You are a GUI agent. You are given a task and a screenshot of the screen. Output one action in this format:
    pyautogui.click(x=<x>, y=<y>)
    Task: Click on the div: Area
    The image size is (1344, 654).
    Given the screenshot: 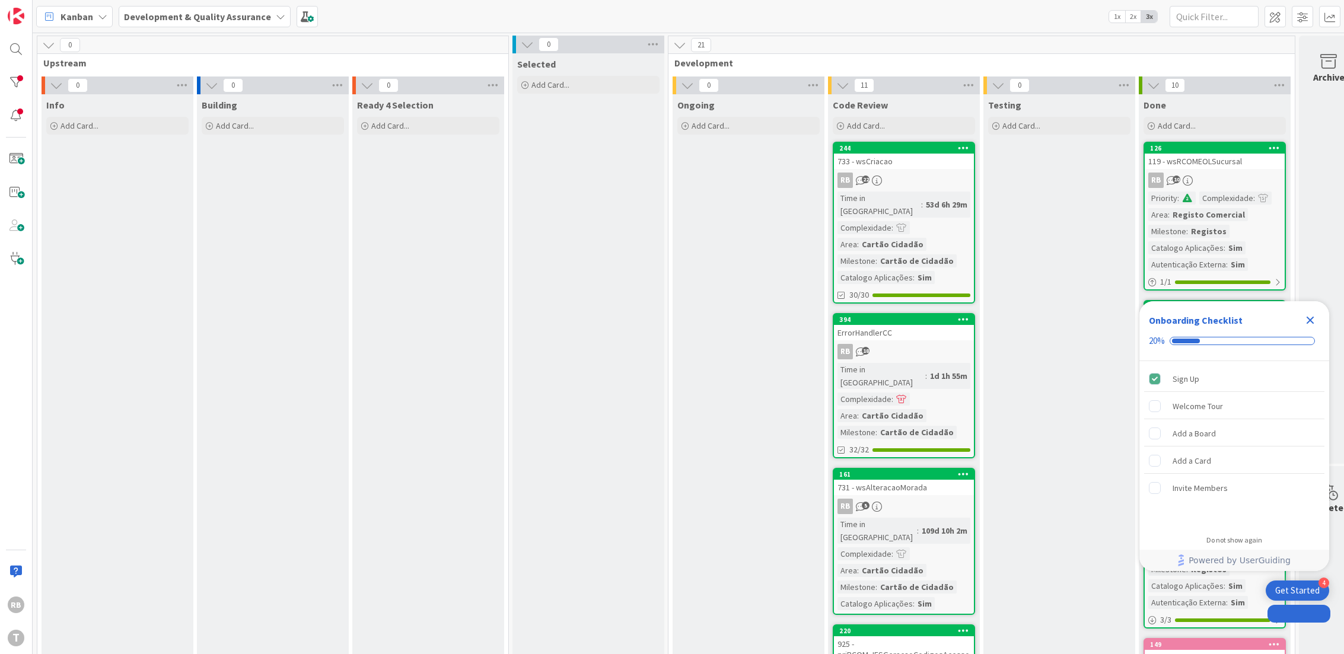 What is the action you would take?
    pyautogui.click(x=847, y=416)
    